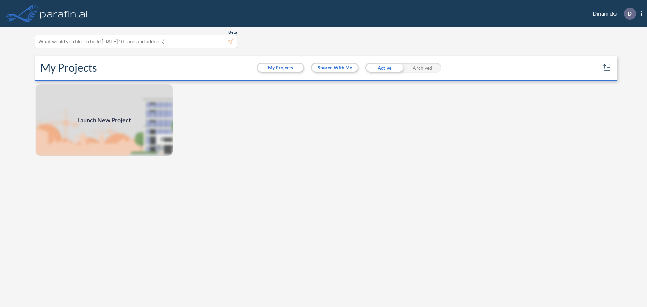 This screenshot has height=307, width=647. I want to click on img: add, so click(104, 120).